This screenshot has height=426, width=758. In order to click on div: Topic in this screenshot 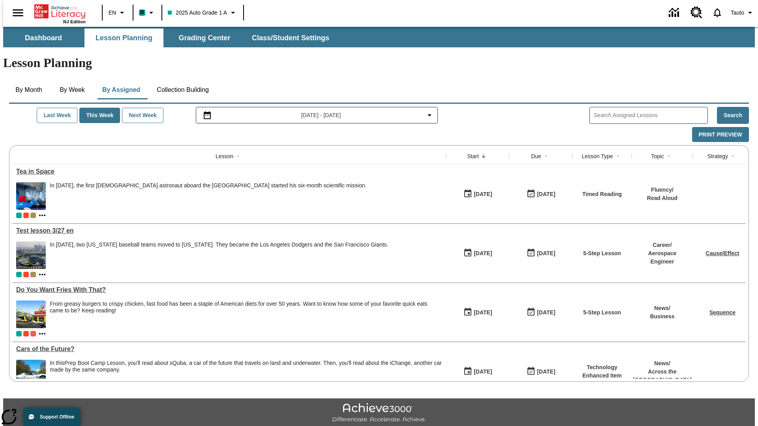, I will do `click(657, 156)`.